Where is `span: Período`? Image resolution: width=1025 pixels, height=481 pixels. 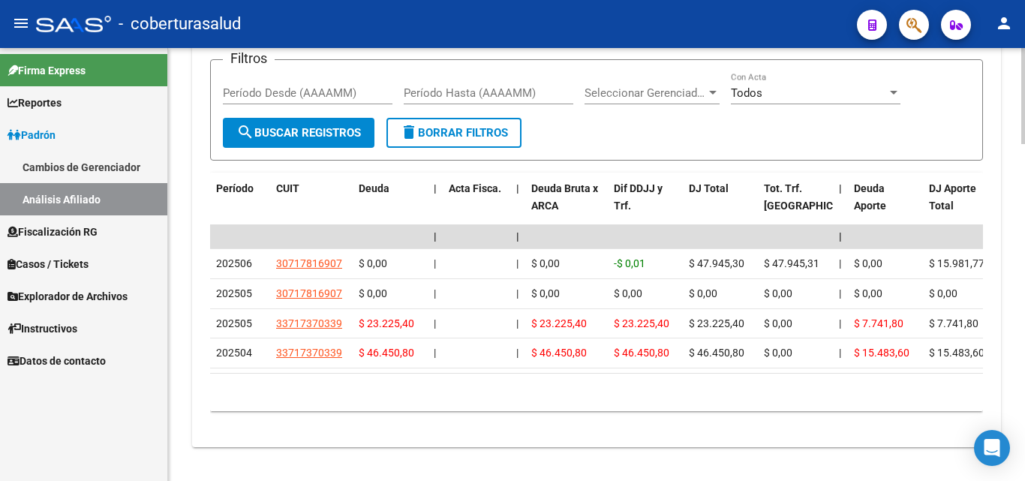
span: Período is located at coordinates (235, 188).